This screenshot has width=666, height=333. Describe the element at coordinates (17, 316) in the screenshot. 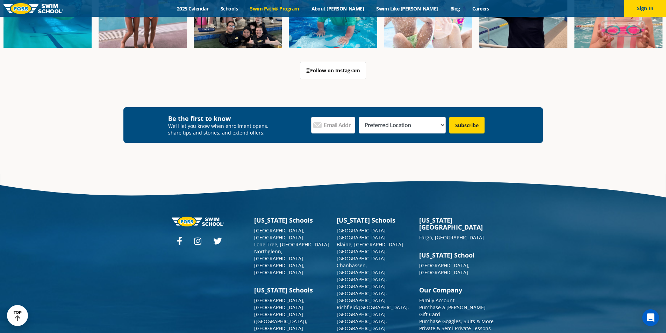

I see `div: TOP` at that location.